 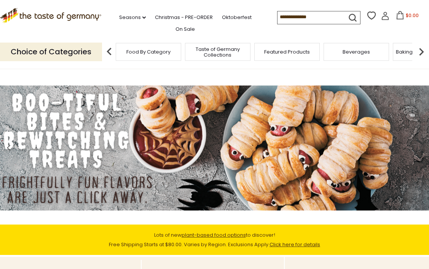 I want to click on a: Christmas - PRE-ORDER, so click(x=184, y=17).